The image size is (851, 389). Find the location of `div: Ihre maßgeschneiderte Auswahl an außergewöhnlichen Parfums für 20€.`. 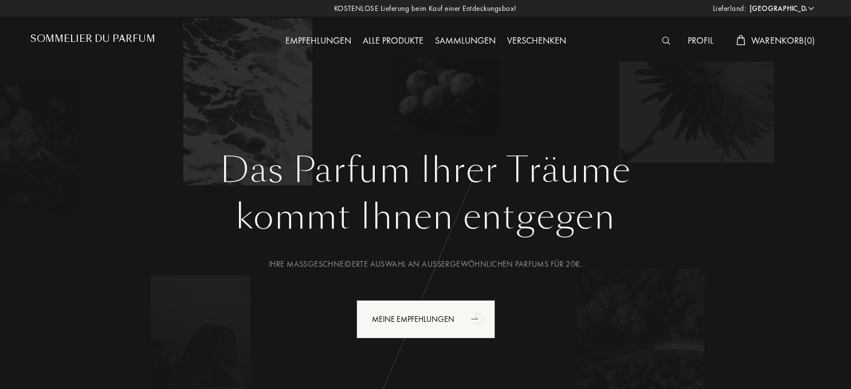

div: Ihre maßgeschneiderte Auswahl an außergewöhnlichen Parfums für 20€. is located at coordinates (426, 264).